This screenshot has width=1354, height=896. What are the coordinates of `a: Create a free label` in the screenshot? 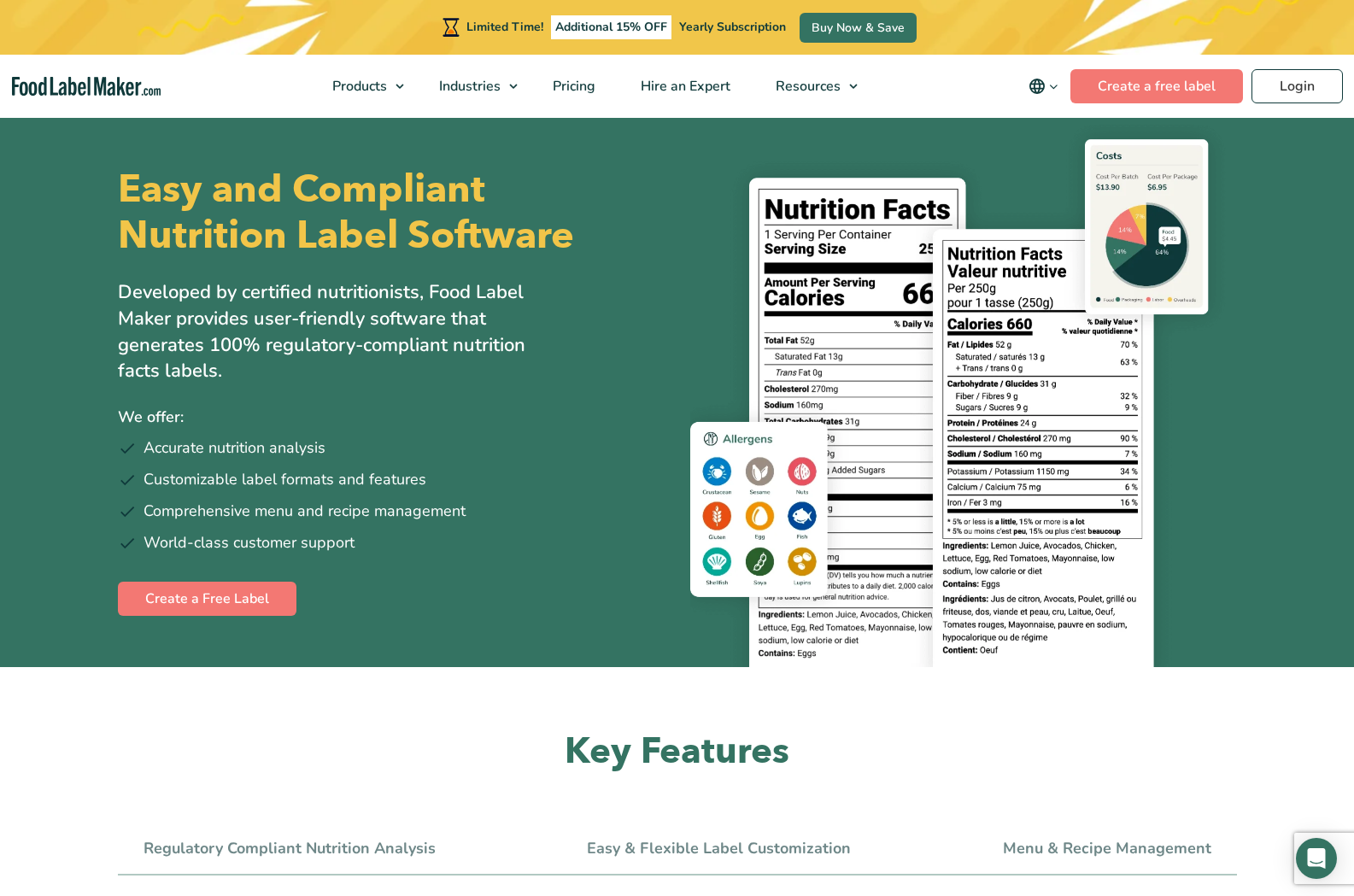 It's located at (1156, 87).